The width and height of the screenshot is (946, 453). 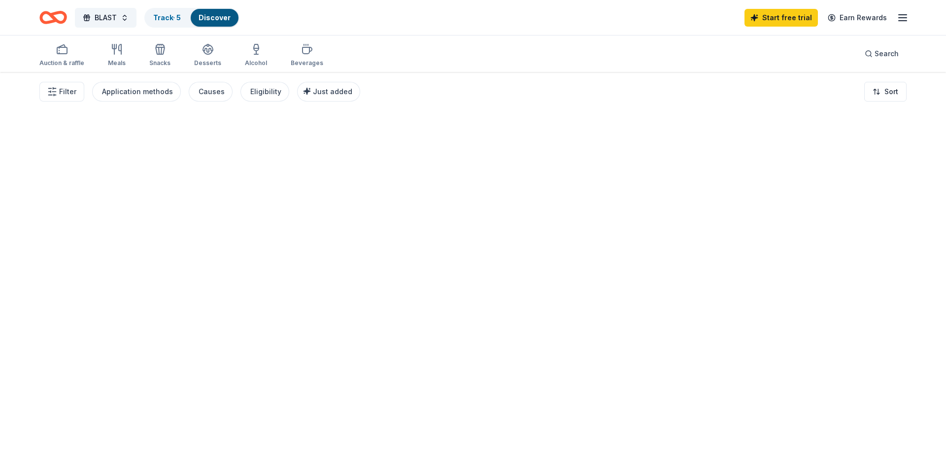 What do you see at coordinates (329, 92) in the screenshot?
I see `button: Just added` at bounding box center [329, 92].